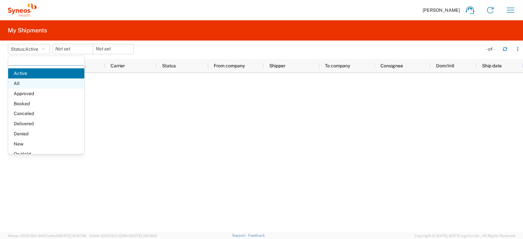  I want to click on h2: My Shipments, so click(27, 30).